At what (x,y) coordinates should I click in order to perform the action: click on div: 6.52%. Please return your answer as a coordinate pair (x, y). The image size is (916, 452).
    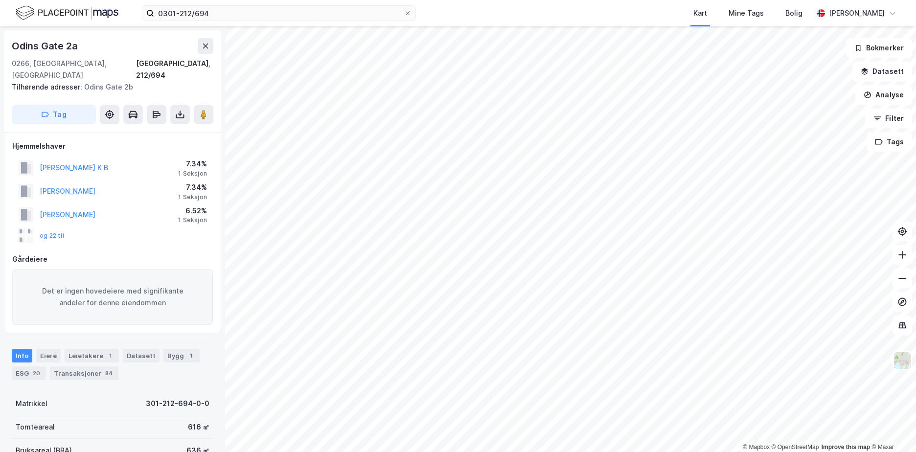
    Looking at the image, I should click on (192, 211).